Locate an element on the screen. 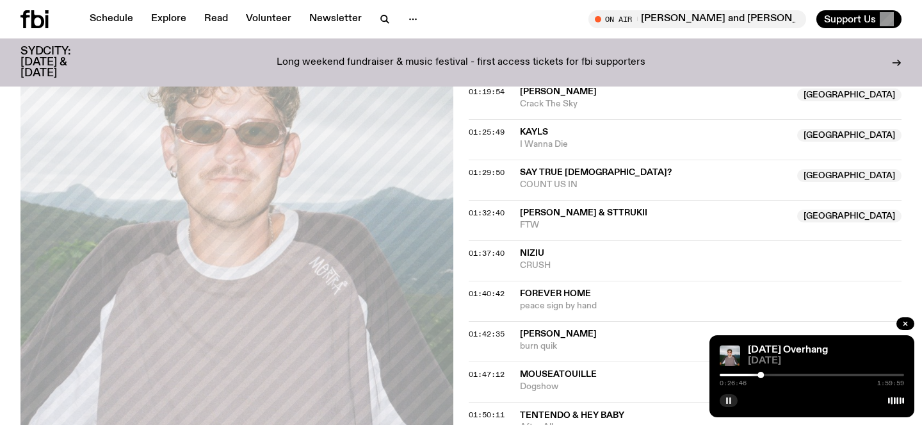 The image size is (922, 425). a: Read is located at coordinates (216, 19).